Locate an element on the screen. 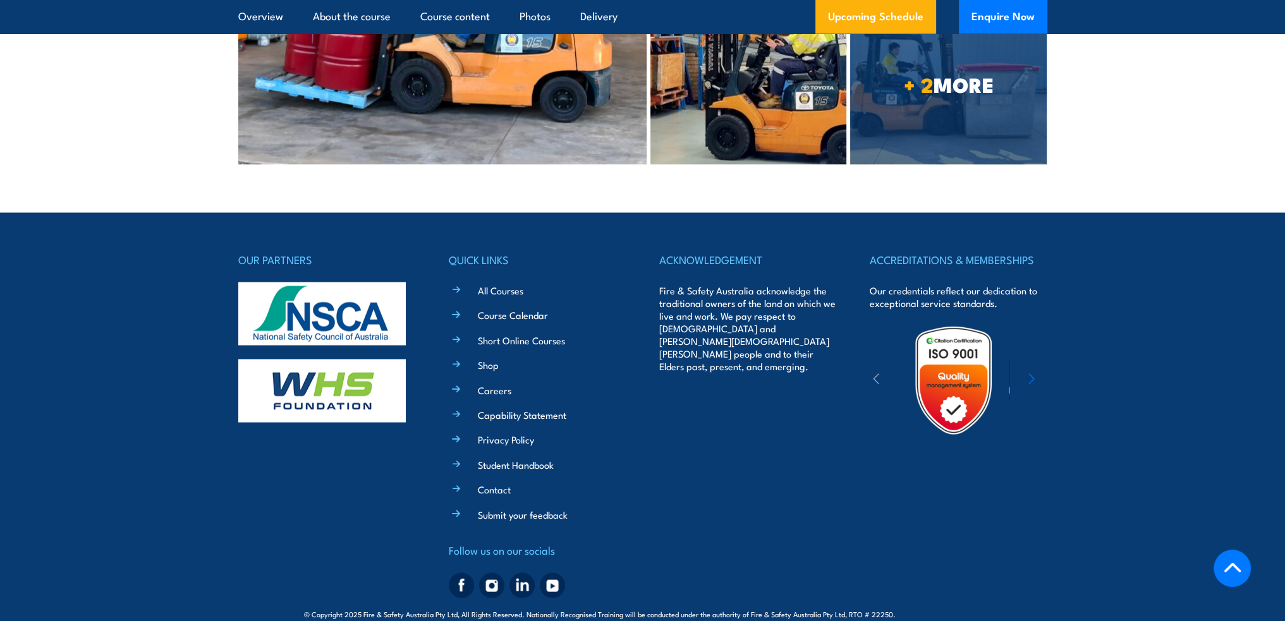 The height and width of the screenshot is (621, 1285). h4: Follow us on our socials is located at coordinates (537, 550).